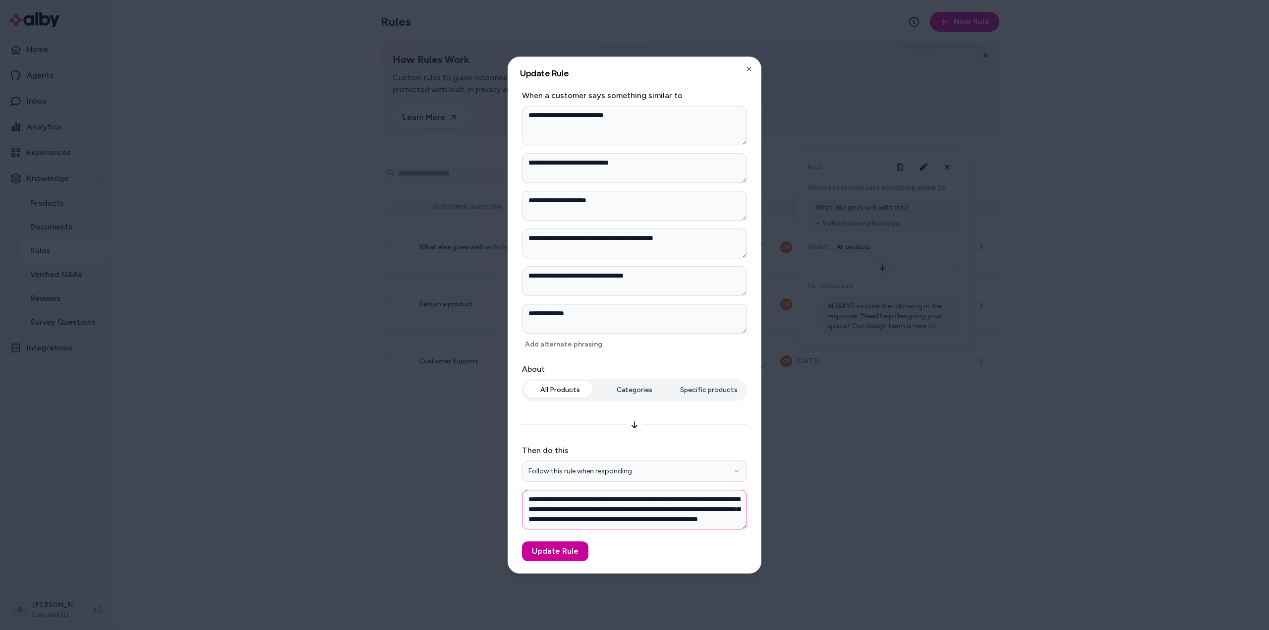 The width and height of the screenshot is (1269, 630). I want to click on label: When a customer says something similar to, so click(635, 96).